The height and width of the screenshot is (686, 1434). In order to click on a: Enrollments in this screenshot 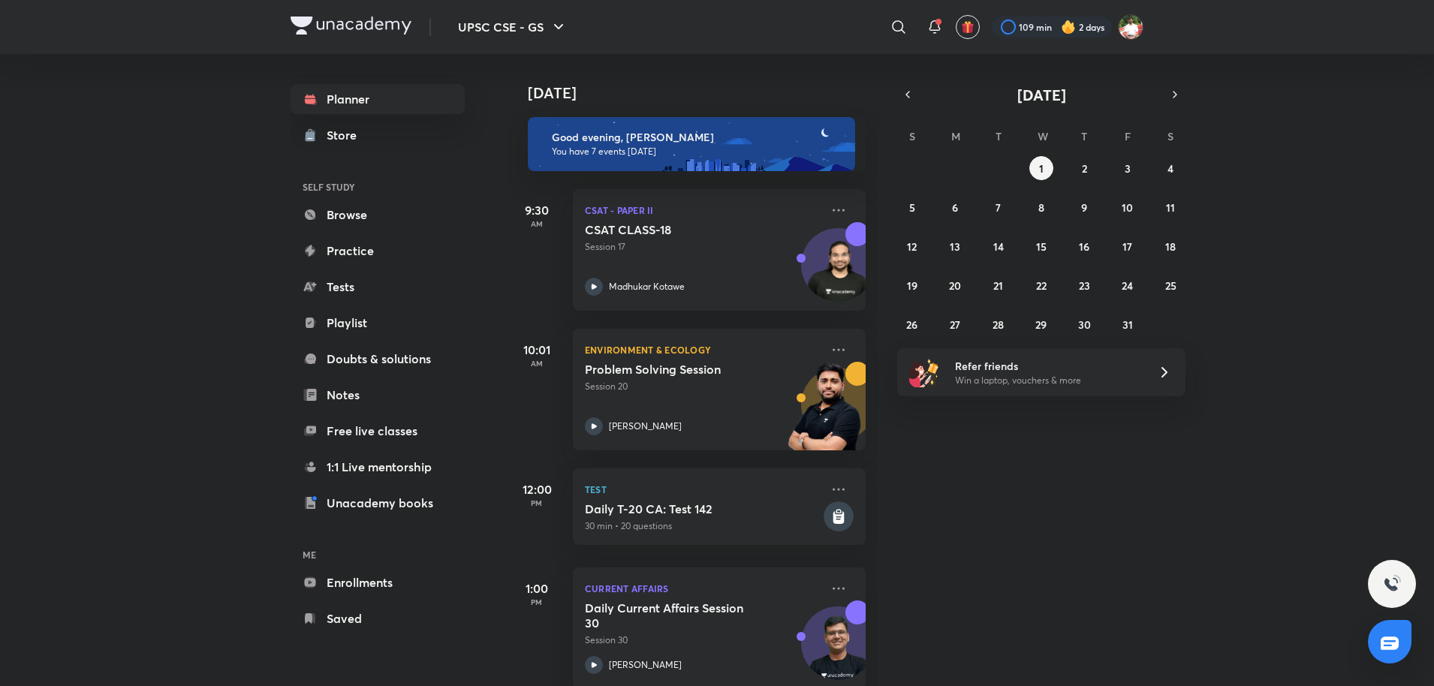, I will do `click(378, 583)`.